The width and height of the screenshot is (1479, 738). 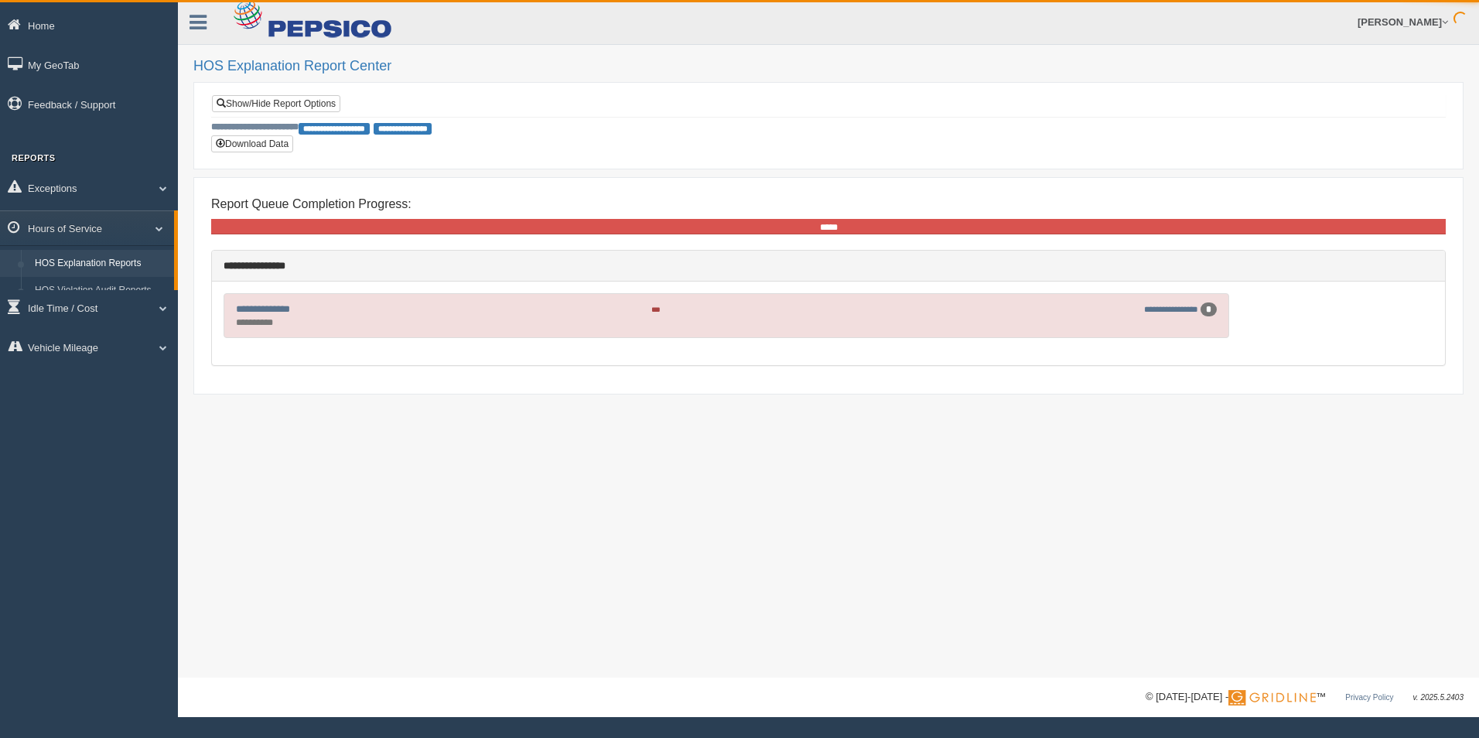 I want to click on span: v. 2025.5.2403, so click(x=1438, y=697).